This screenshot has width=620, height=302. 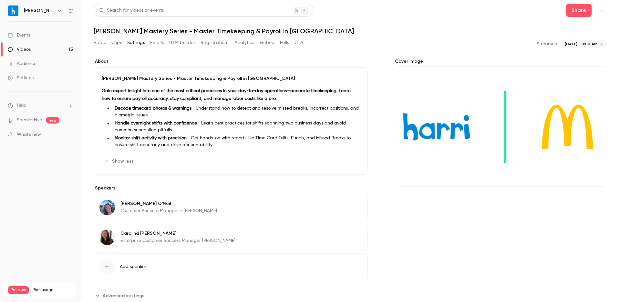 I want to click on a: SpeakerHub, so click(x=29, y=120).